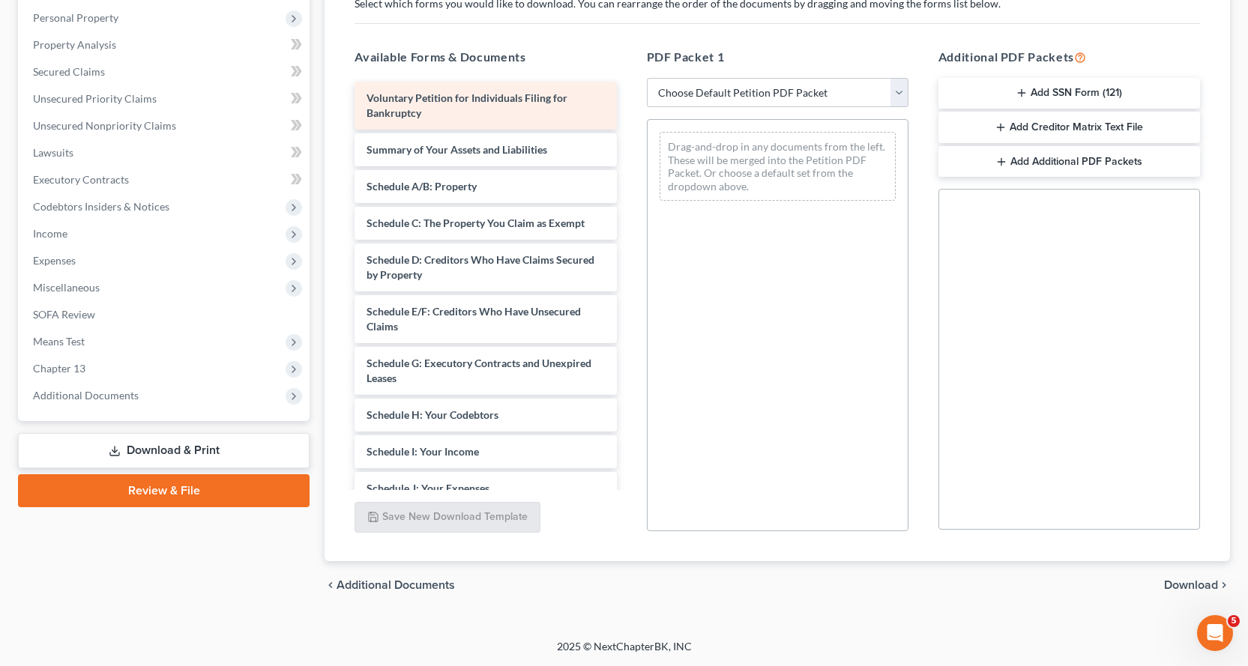 This screenshot has width=1248, height=666. What do you see at coordinates (777, 57) in the screenshot?
I see `h5: PDF Packet 1` at bounding box center [777, 57].